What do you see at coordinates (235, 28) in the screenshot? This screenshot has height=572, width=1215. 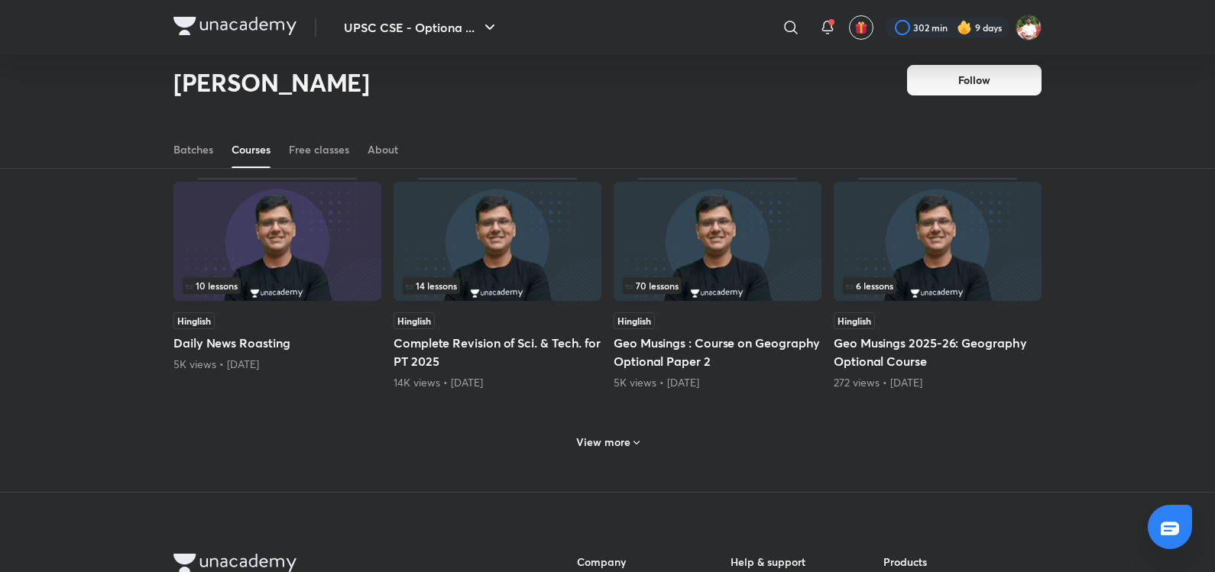 I see `a: Company Logo` at bounding box center [235, 28].